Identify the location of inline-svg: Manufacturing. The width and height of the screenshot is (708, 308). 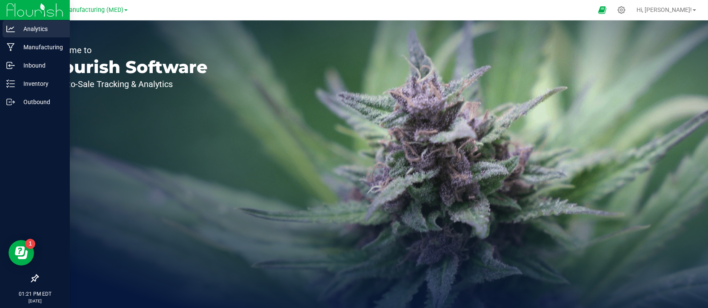
(11, 47).